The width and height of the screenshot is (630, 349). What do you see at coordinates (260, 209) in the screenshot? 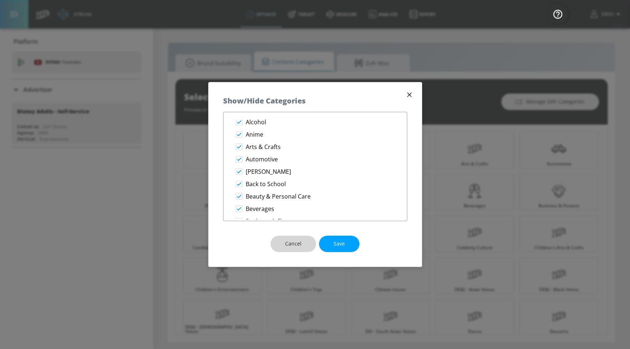
I see `p: Beverages` at bounding box center [260, 209].